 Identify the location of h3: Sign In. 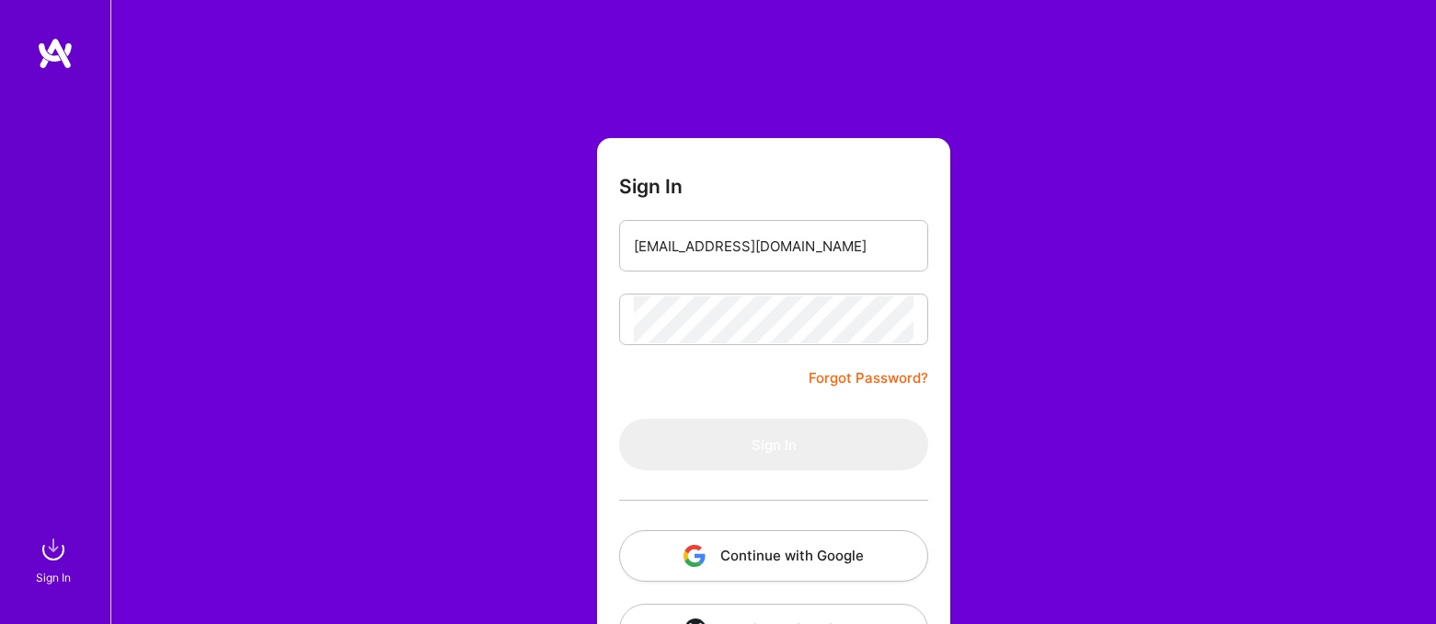
(650, 186).